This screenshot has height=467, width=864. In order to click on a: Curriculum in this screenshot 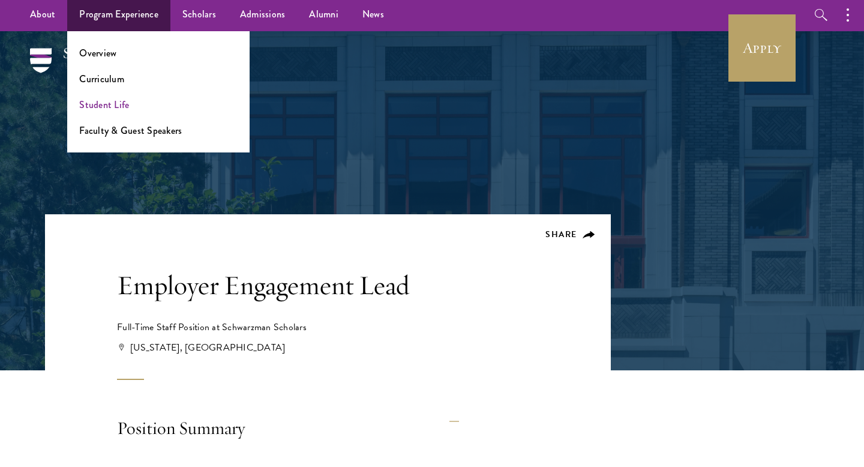, I will do `click(101, 79)`.